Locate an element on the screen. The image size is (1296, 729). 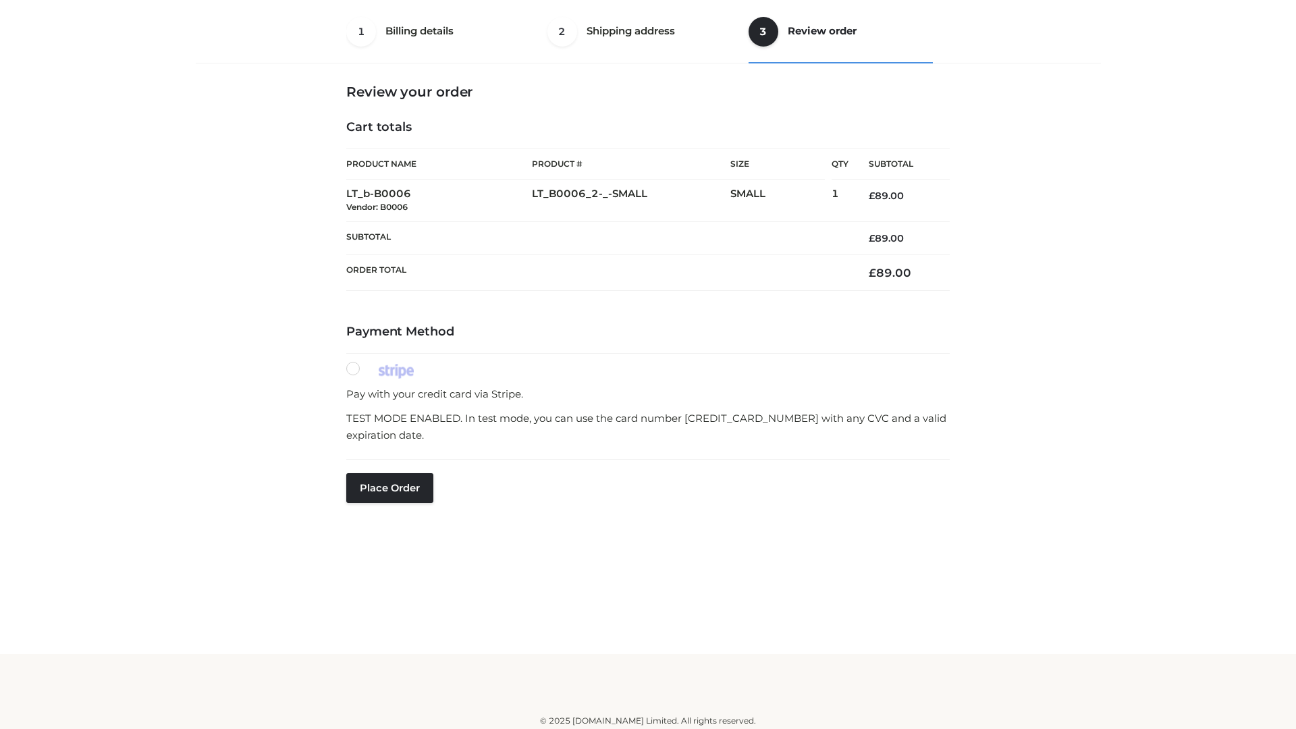
td: LT_B0006_2-_-SMALL is located at coordinates (631, 200).